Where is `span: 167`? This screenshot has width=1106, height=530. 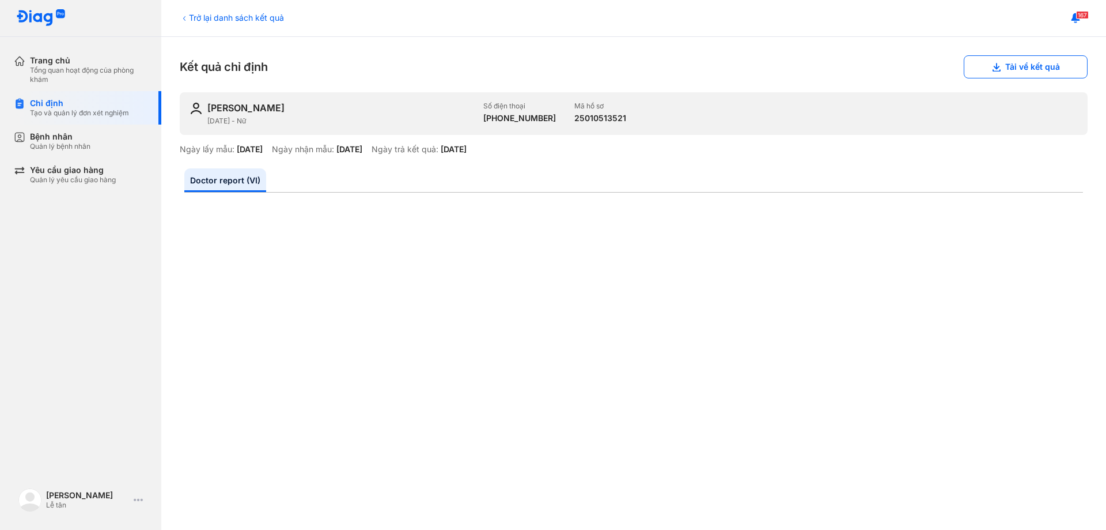 span: 167 is located at coordinates (1083, 15).